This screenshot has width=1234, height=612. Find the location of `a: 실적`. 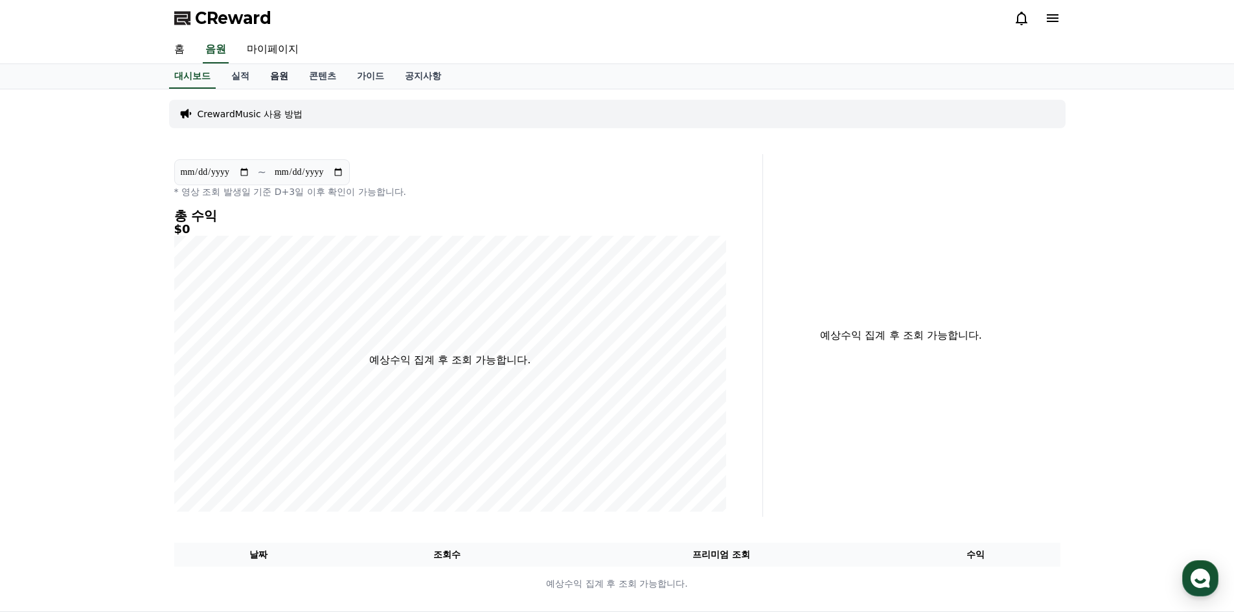

a: 실적 is located at coordinates (240, 76).